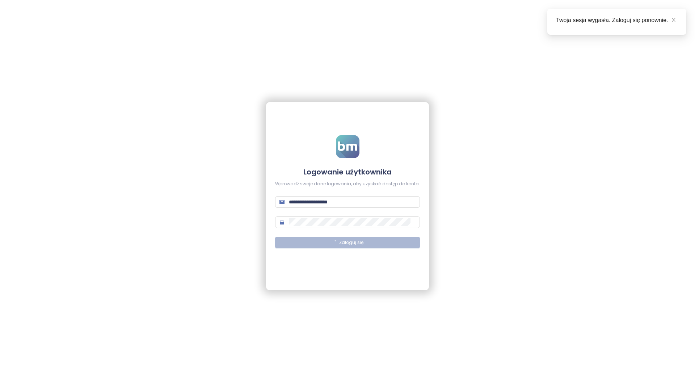 The height and width of the screenshot is (392, 695). I want to click on span: Zaloguj się, so click(351, 242).